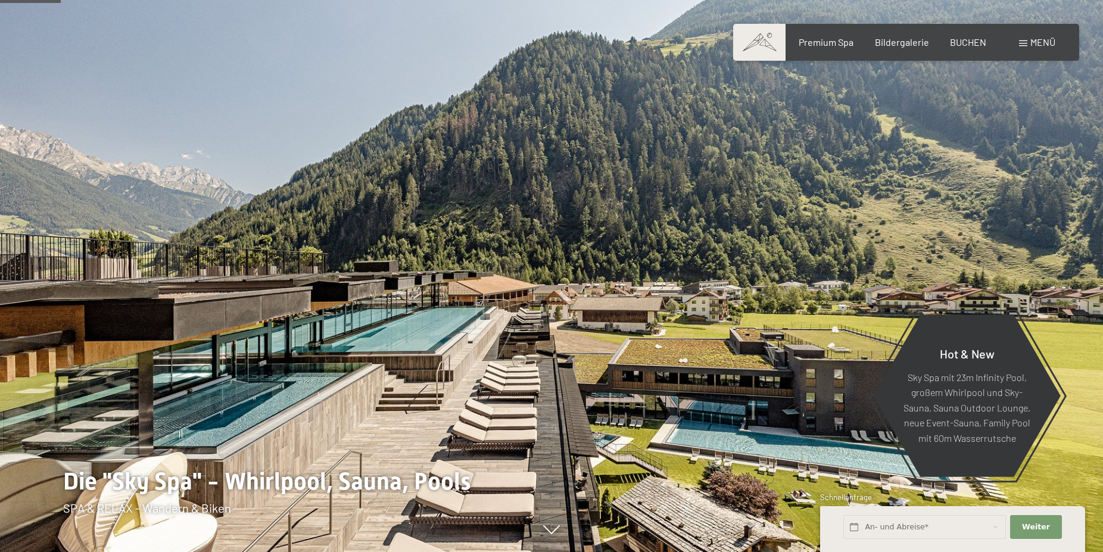  I want to click on p: Sky Spa mit 23m Infinity Pool, großem Whirlpool und Sky-Sauna, Sauna Outdoor Lounge, neue Event-S..., so click(966, 407).